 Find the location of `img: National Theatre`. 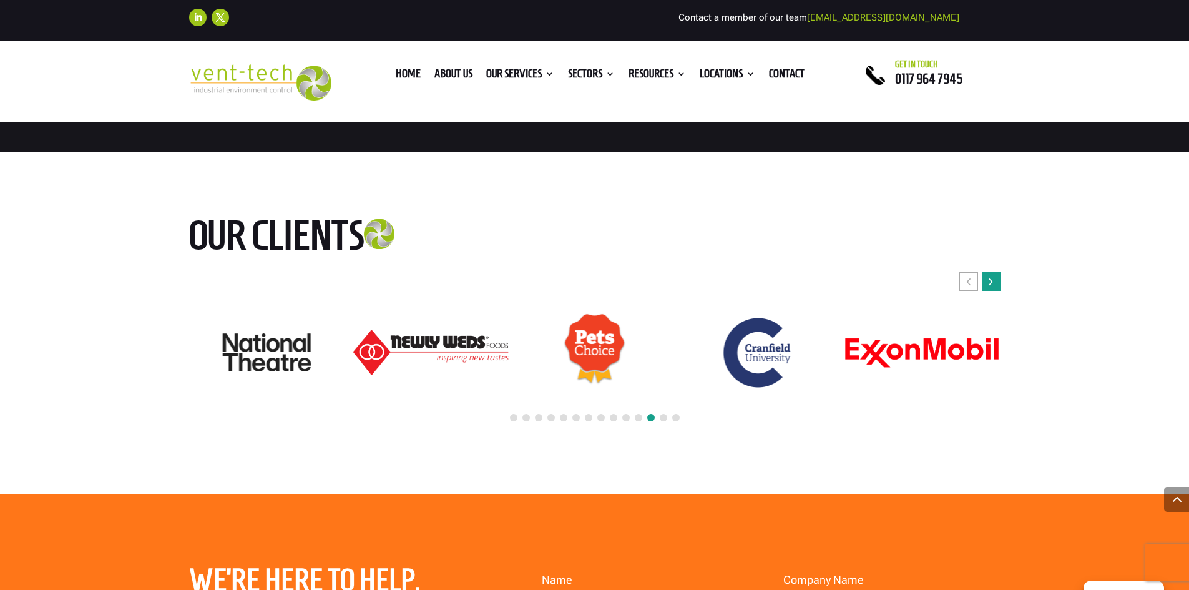

img: National Theatre is located at coordinates (267, 352).